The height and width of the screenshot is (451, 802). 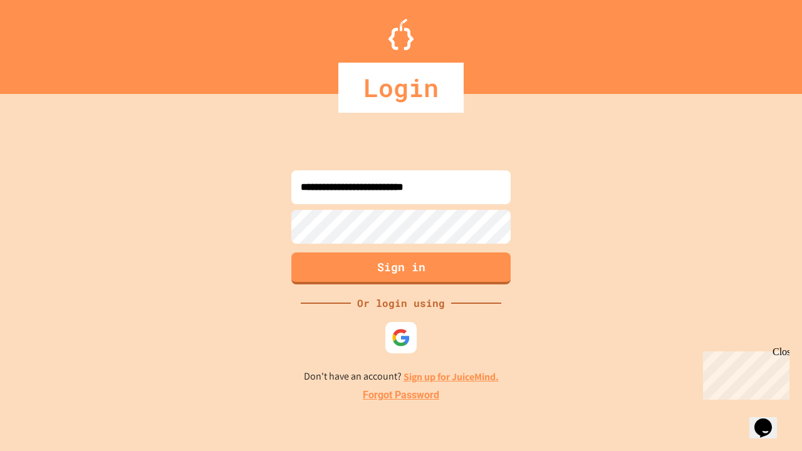 I want to click on button: Sign in, so click(x=401, y=268).